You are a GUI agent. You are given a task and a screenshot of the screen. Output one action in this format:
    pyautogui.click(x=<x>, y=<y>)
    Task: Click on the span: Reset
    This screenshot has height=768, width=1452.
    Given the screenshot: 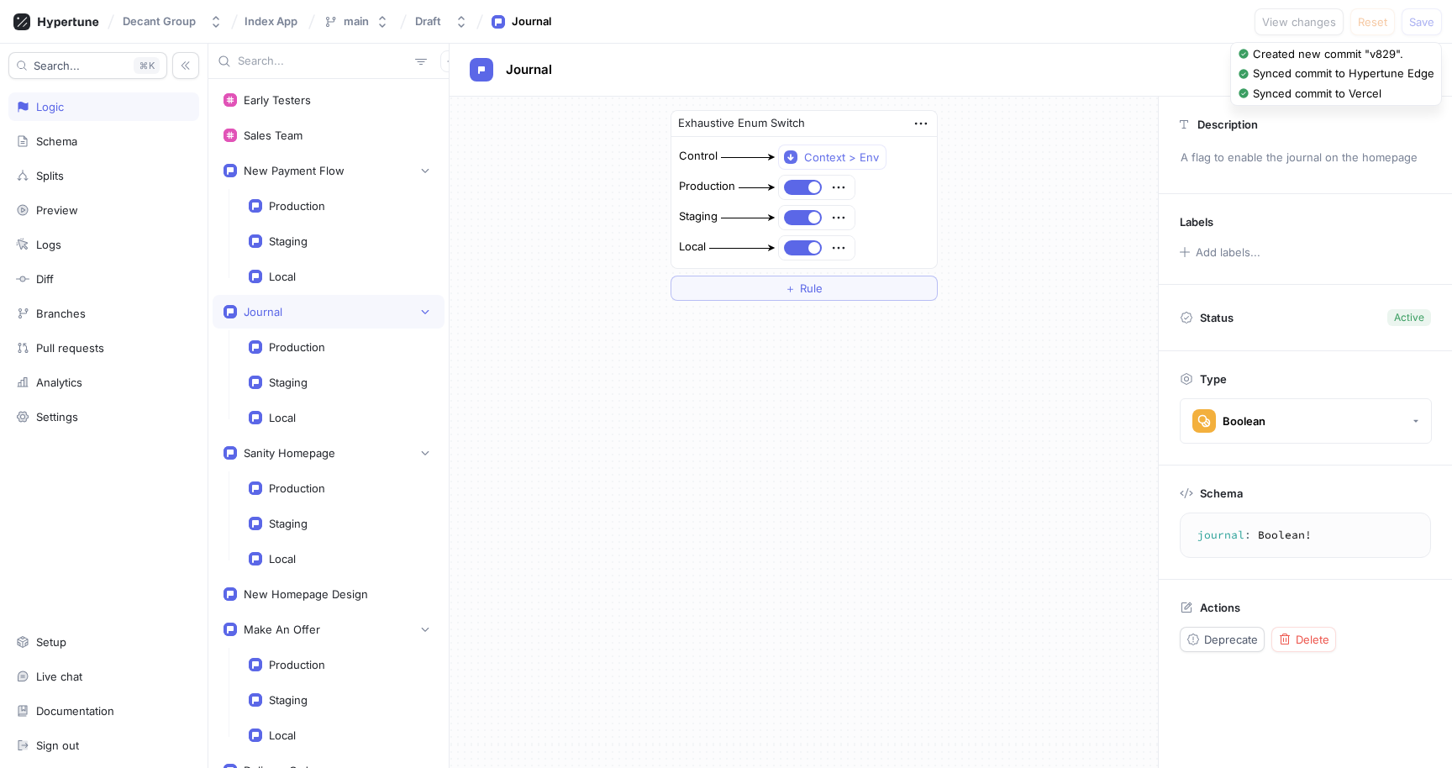 What is the action you would take?
    pyautogui.click(x=1372, y=22)
    